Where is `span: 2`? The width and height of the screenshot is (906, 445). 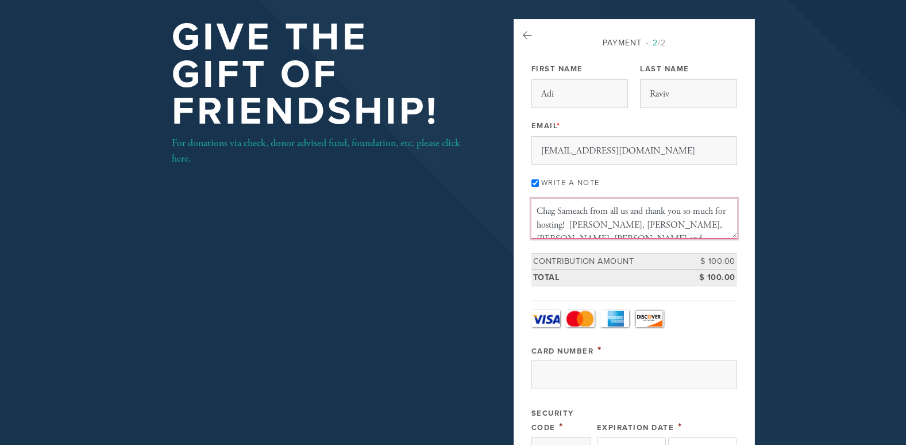 span: 2 is located at coordinates (655, 43).